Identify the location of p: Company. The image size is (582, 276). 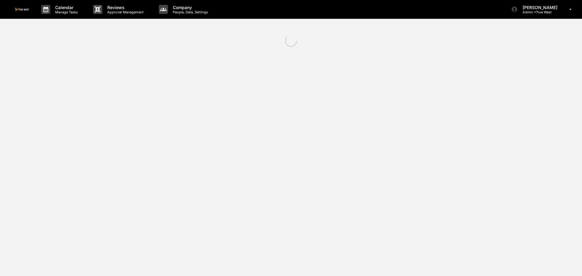
(189, 7).